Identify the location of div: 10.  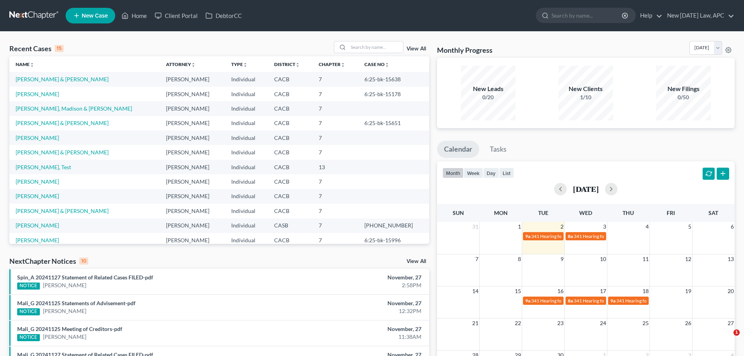
(84, 261).